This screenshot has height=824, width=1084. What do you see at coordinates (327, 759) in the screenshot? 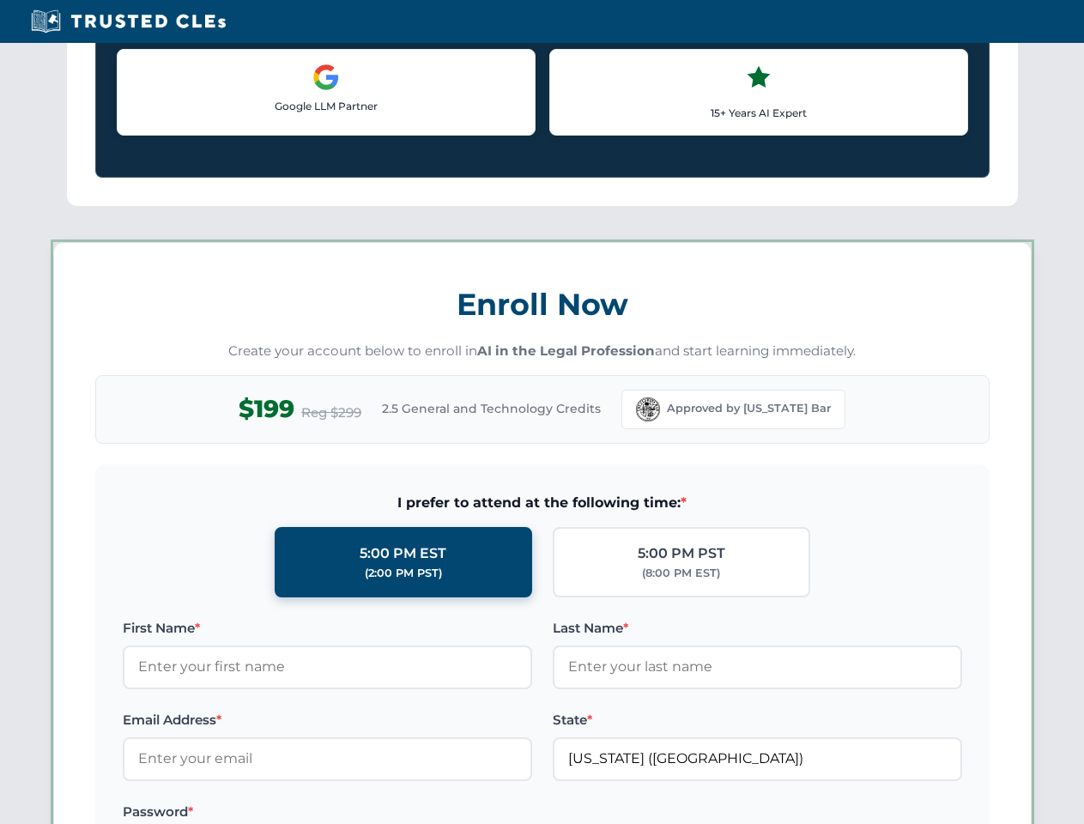
I see `input: Enter your email` at bounding box center [327, 759].